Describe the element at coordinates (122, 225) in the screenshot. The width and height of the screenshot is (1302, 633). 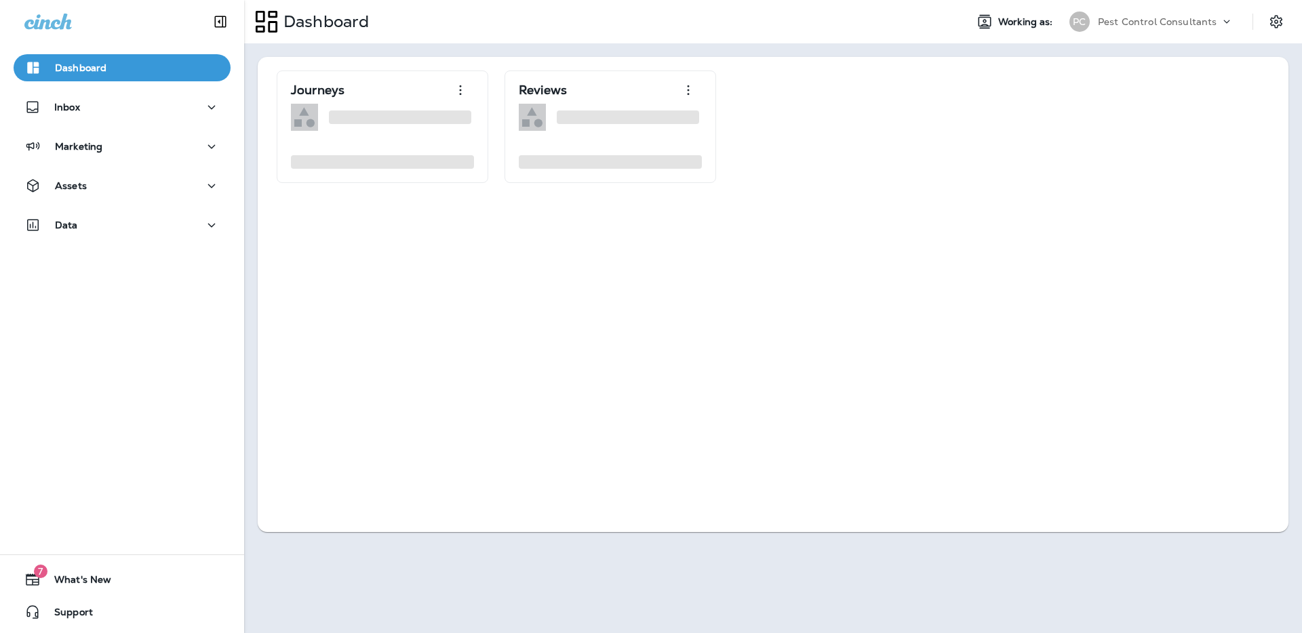
I see `button: Data` at that location.